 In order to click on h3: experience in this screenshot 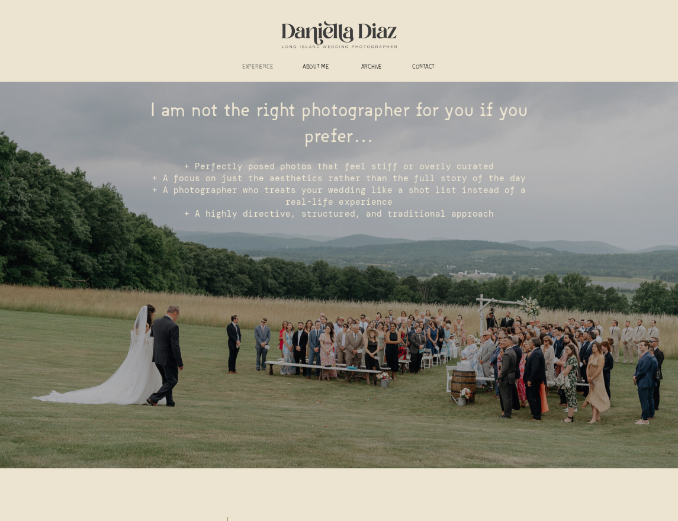, I will do `click(258, 68)`.